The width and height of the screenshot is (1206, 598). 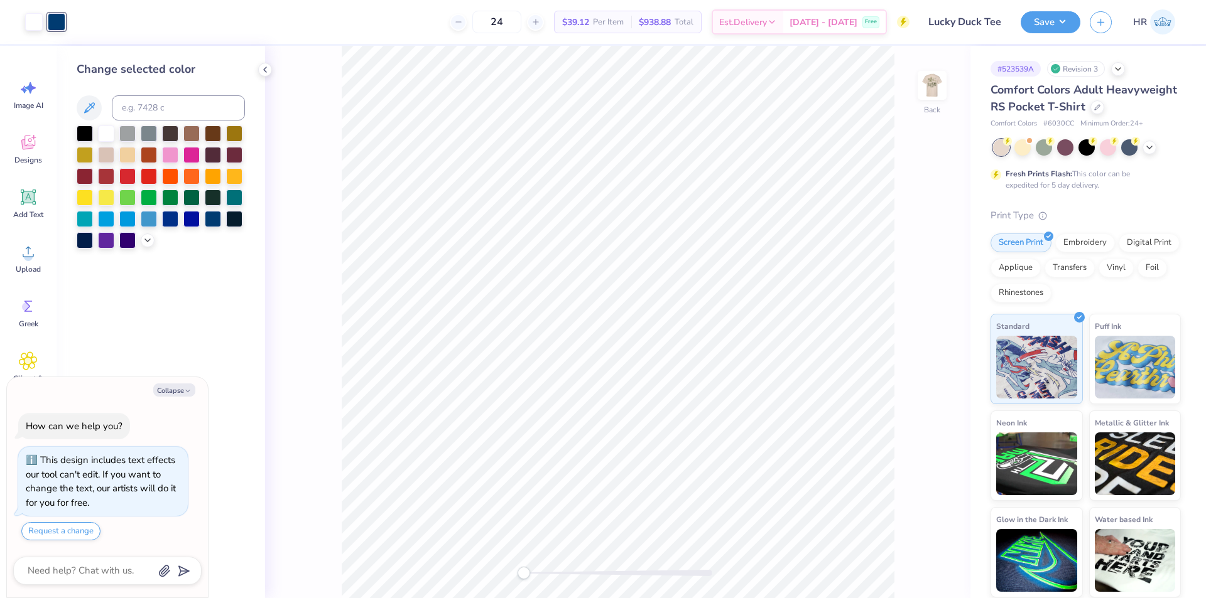 I want to click on button: Collapse, so click(x=174, y=390).